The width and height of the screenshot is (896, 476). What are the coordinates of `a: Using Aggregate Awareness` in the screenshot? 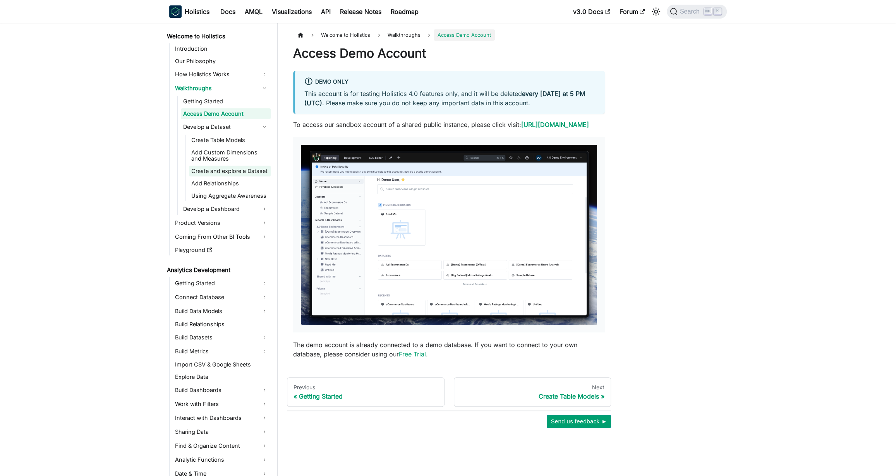 It's located at (230, 196).